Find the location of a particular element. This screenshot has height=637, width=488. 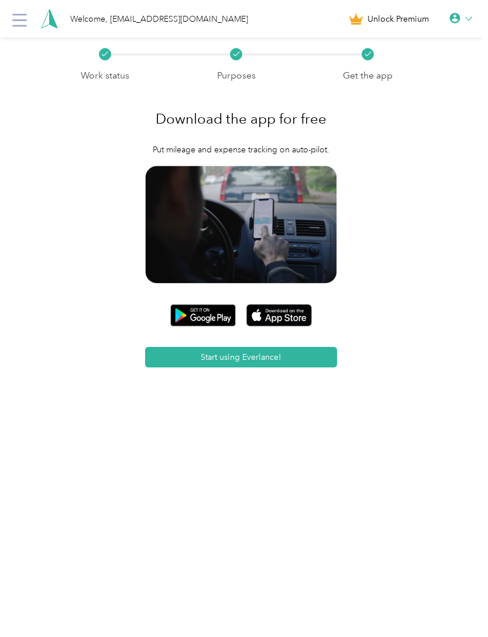

h1: Download the app for free is located at coordinates (241, 119).